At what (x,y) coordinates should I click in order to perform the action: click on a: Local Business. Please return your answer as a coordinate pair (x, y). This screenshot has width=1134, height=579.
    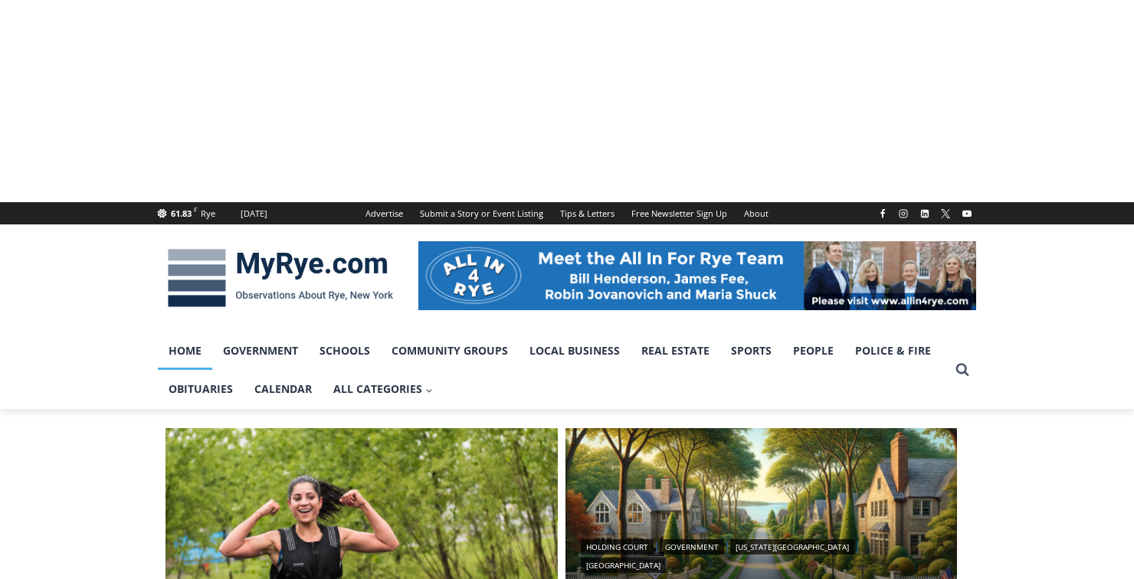
    Looking at the image, I should click on (575, 351).